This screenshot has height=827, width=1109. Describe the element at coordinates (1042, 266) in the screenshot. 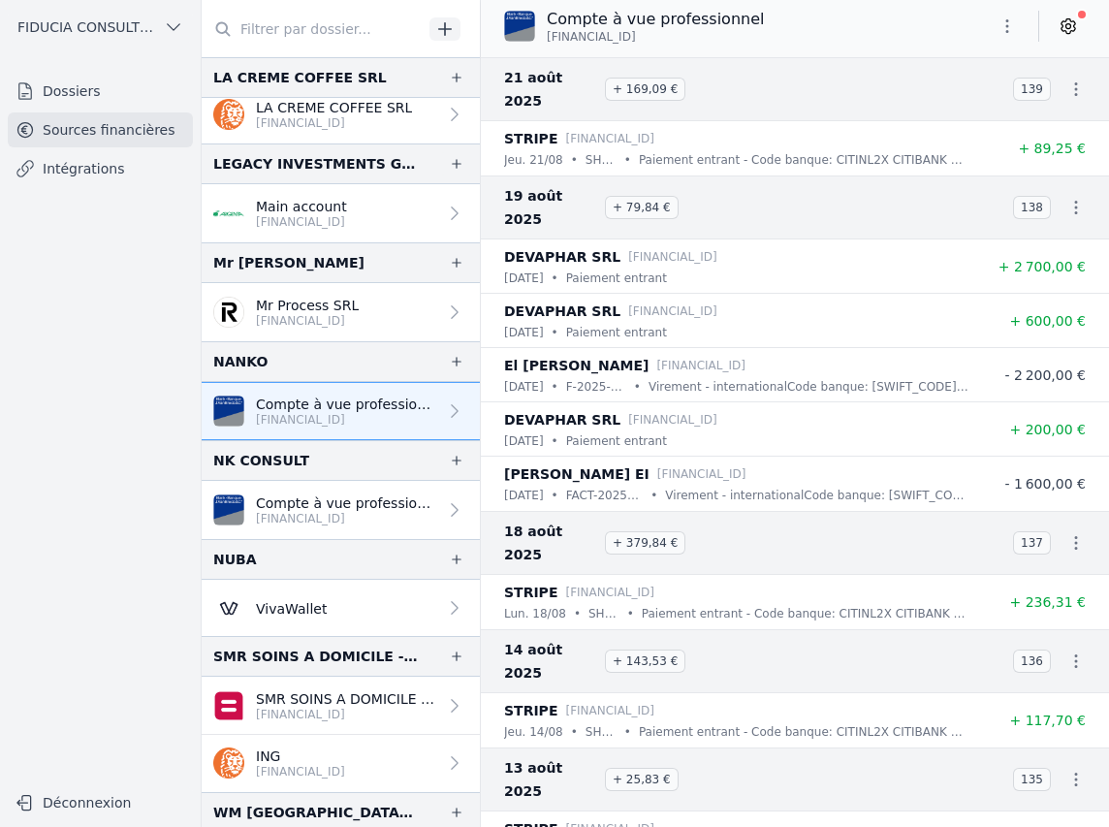

I see `span: + 2 700,00 €` at that location.